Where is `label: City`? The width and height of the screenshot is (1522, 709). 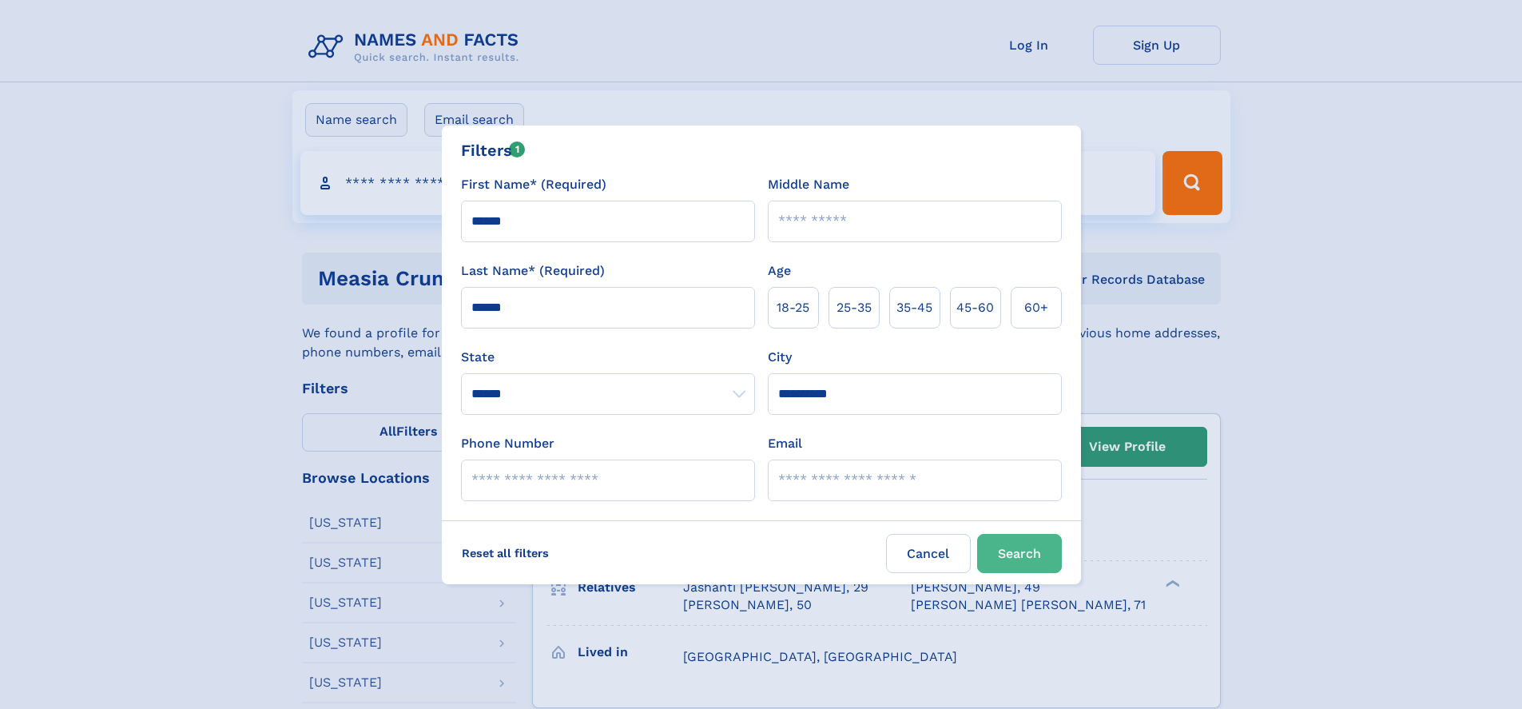
label: City is located at coordinates (780, 357).